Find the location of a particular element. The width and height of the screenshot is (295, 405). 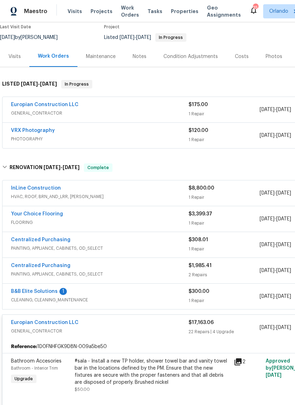

a: VRX Photography is located at coordinates (33, 131).